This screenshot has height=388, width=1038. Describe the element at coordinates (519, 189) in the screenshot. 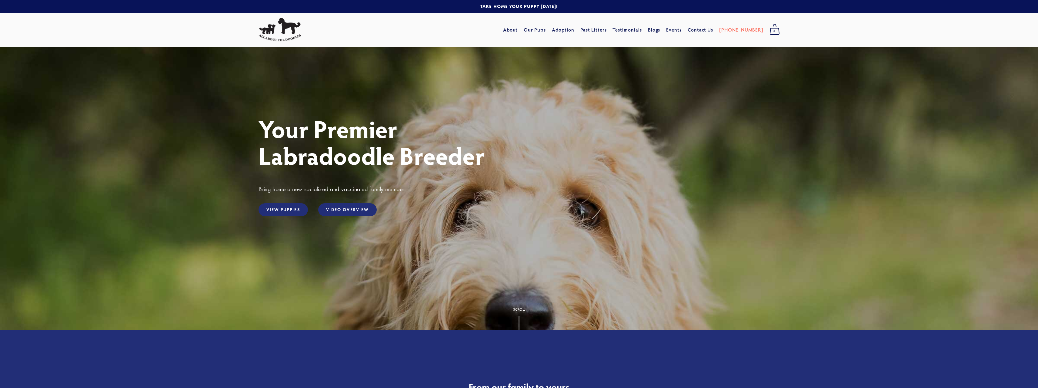

I see `h3: Bring home a new socialized and vaccinated family member.` at that location.